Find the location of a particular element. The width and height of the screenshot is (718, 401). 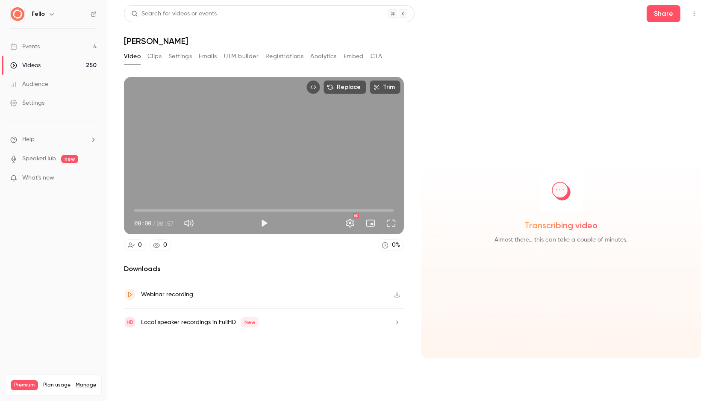

div: 00:00 is located at coordinates (154, 223).